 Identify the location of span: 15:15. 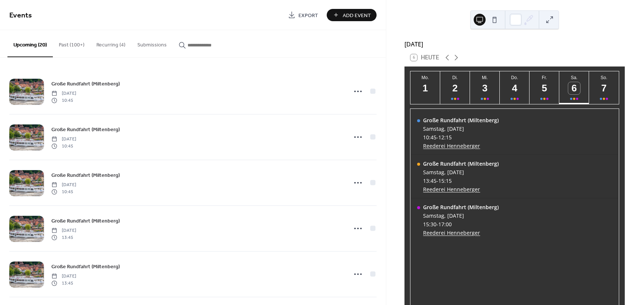
(445, 181).